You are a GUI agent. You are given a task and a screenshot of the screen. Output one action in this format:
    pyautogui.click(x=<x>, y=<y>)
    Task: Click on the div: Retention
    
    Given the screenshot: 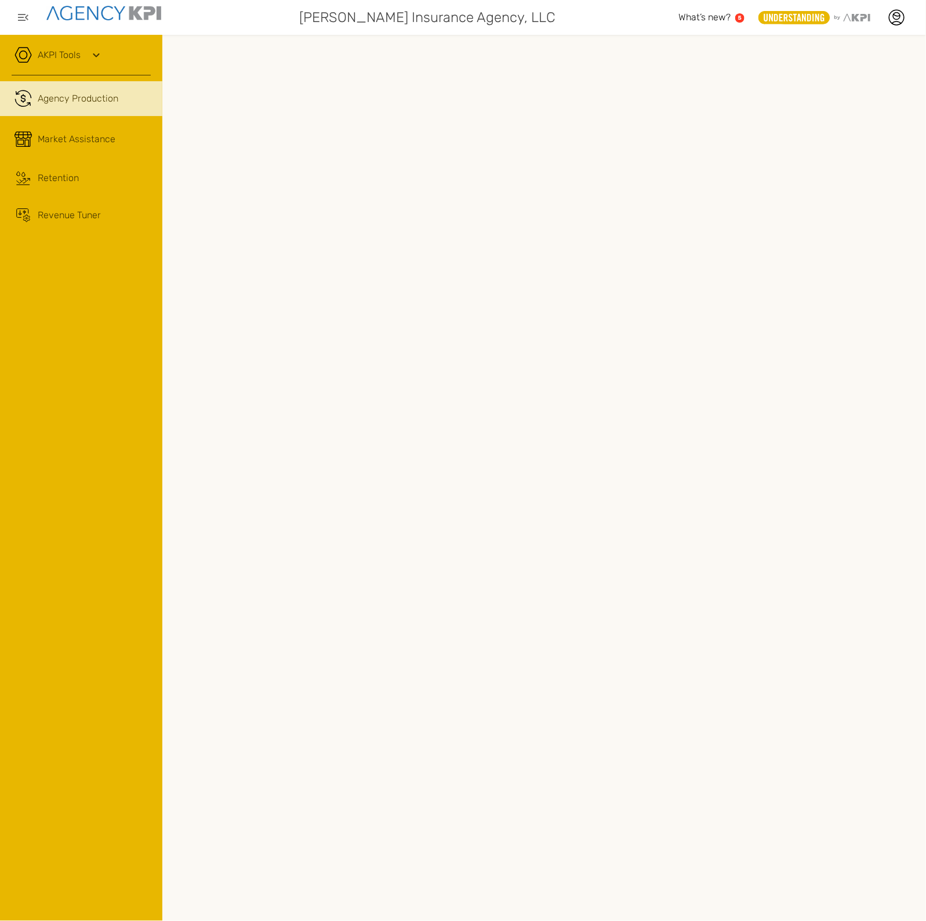 What is the action you would take?
    pyautogui.click(x=58, y=178)
    